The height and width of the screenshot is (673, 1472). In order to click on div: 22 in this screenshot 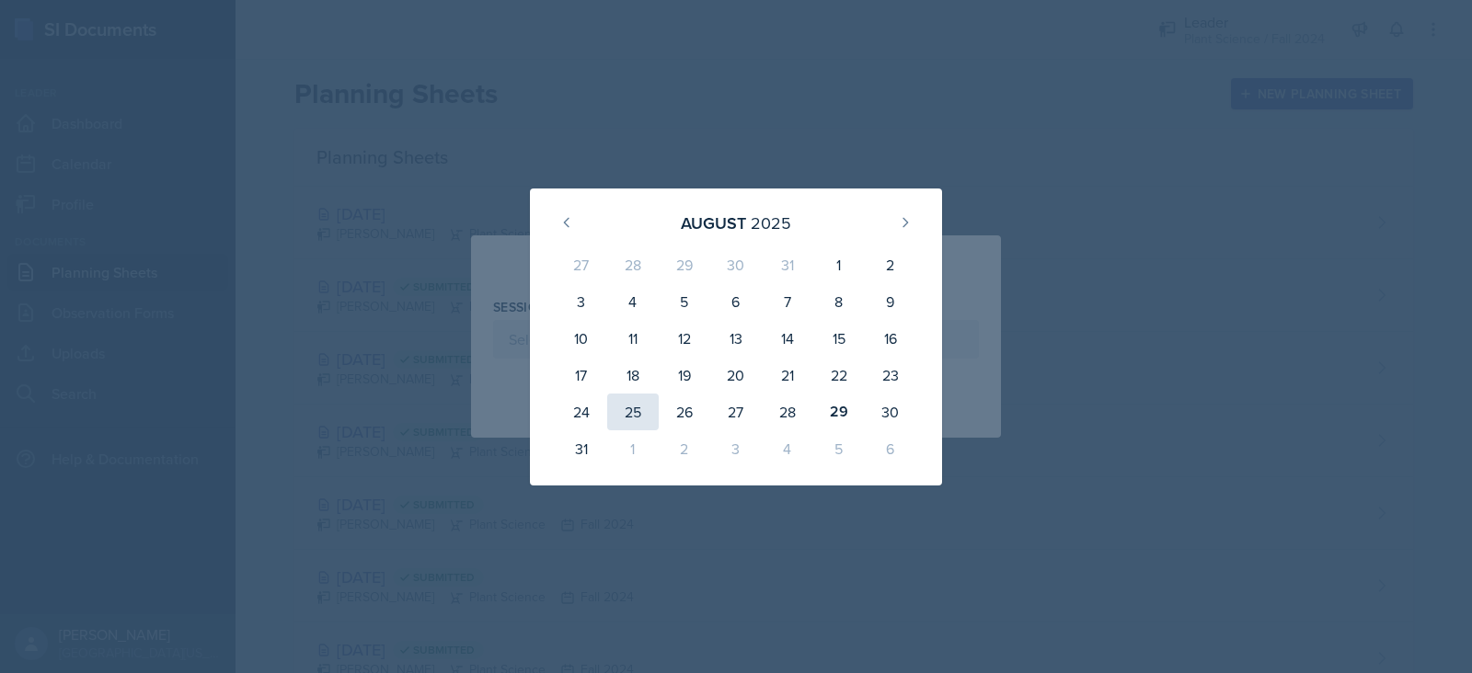, I will do `click(839, 375)`.